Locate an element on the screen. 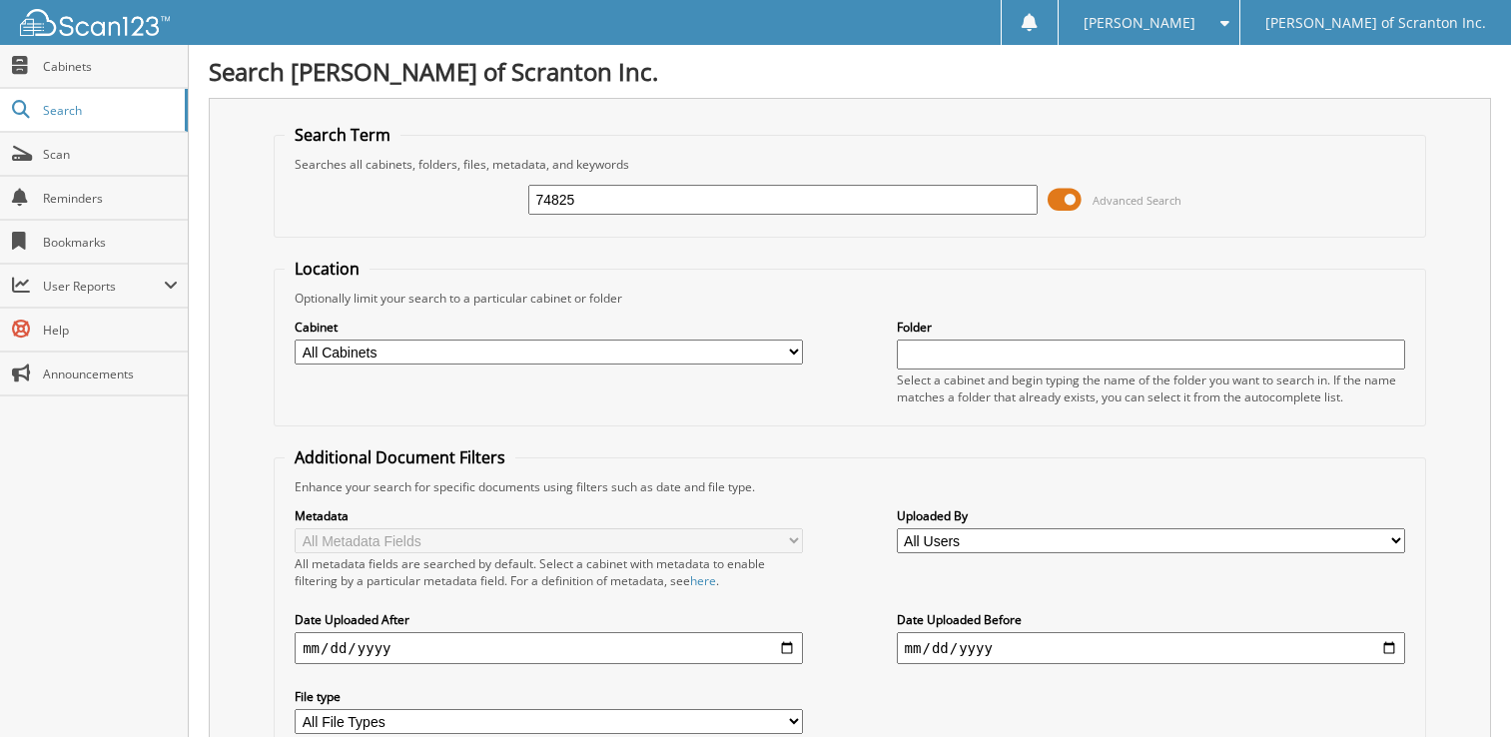 The height and width of the screenshot is (737, 1511). div: Searches all cabinets, folders, files, metadata, and keywords is located at coordinates (850, 164).